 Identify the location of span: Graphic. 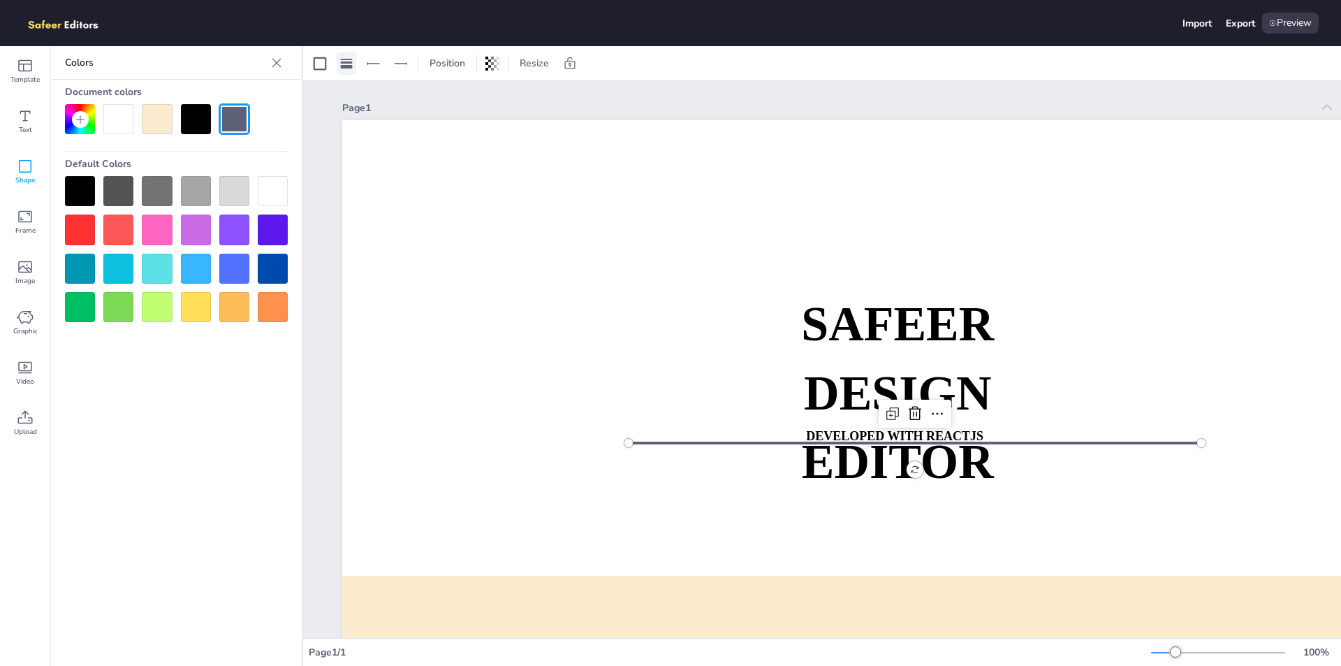
(25, 331).